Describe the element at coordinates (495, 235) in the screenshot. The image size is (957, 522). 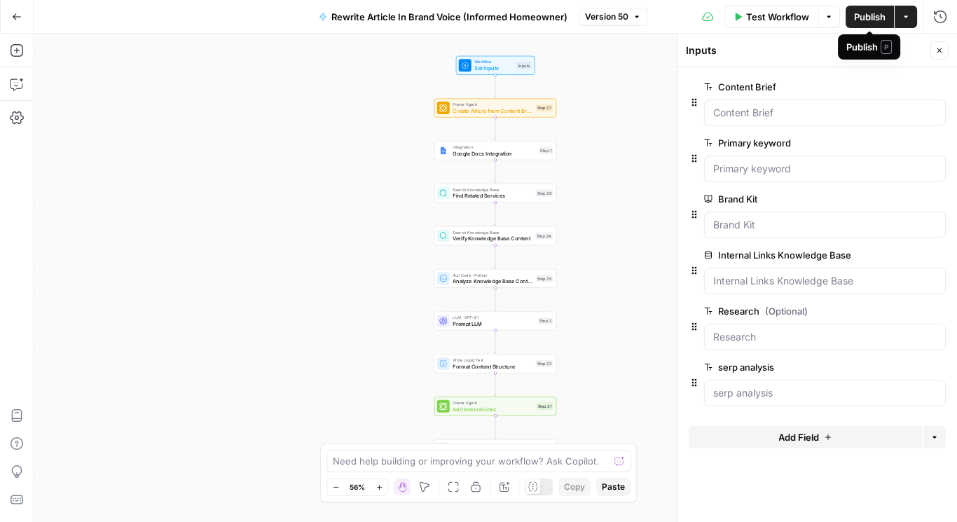
I see `div: Search Knowledge BaseVerify Knowledge Base ContentStep 24` at that location.